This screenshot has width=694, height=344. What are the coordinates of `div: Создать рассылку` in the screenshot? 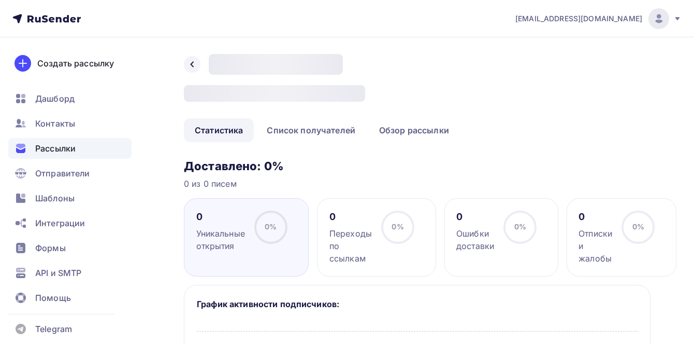 It's located at (76, 63).